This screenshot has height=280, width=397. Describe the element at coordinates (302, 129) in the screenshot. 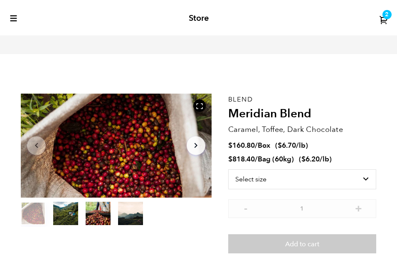

I see `p: Caramel, Toffee, Dark Chocolate` at that location.